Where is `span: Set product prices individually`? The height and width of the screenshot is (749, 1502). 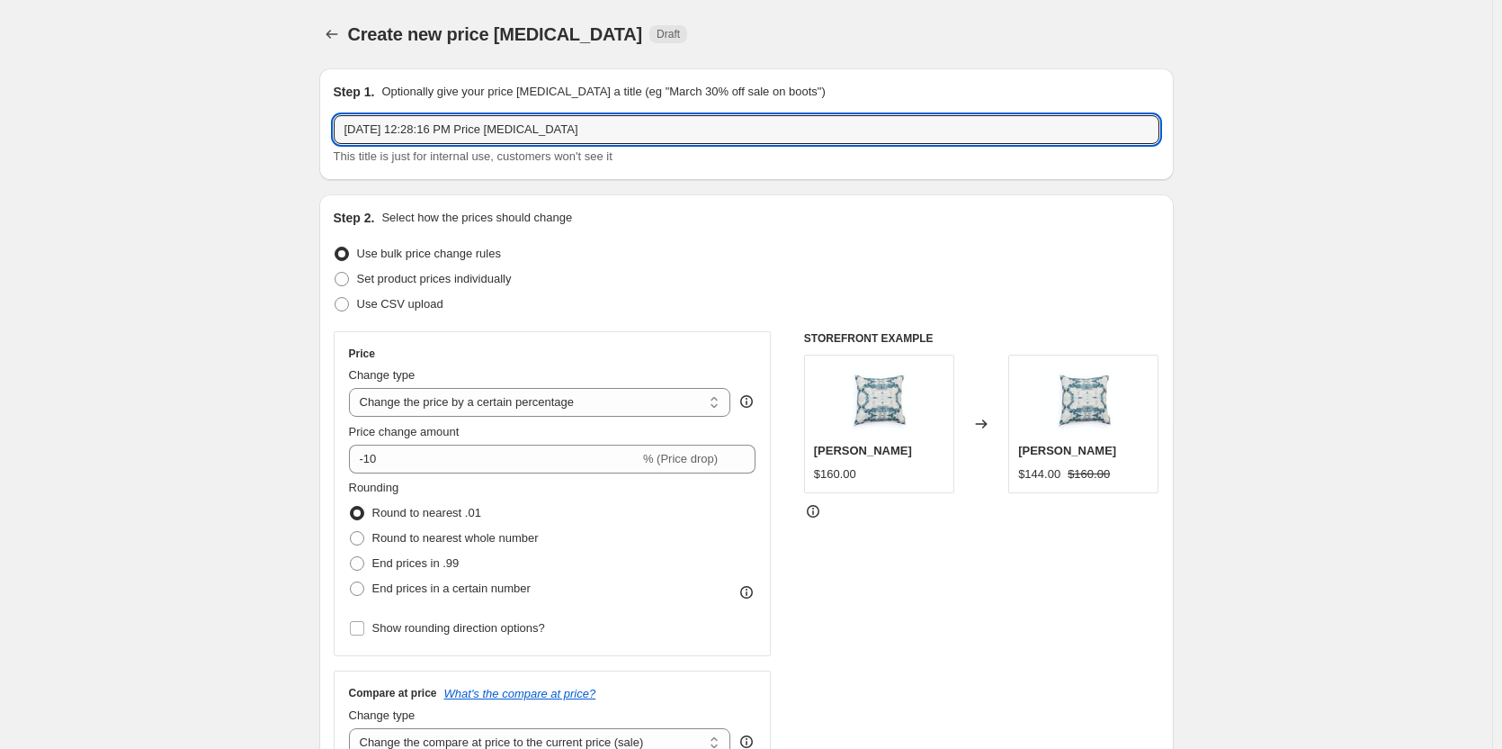 span: Set product prices individually is located at coordinates (435, 278).